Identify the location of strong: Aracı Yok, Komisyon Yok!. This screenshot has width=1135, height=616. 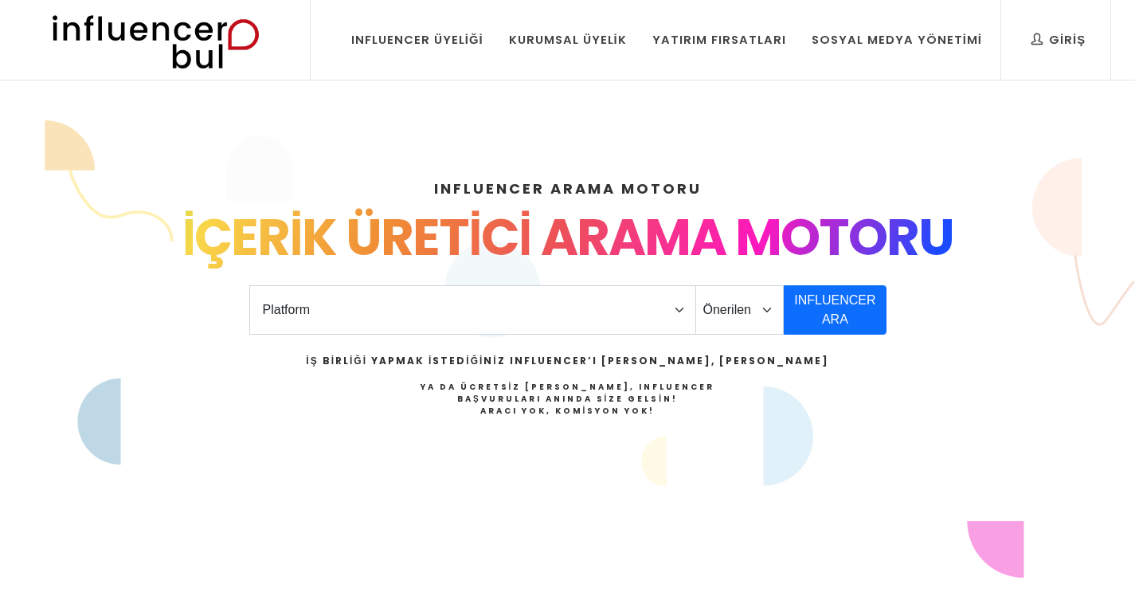
(568, 410).